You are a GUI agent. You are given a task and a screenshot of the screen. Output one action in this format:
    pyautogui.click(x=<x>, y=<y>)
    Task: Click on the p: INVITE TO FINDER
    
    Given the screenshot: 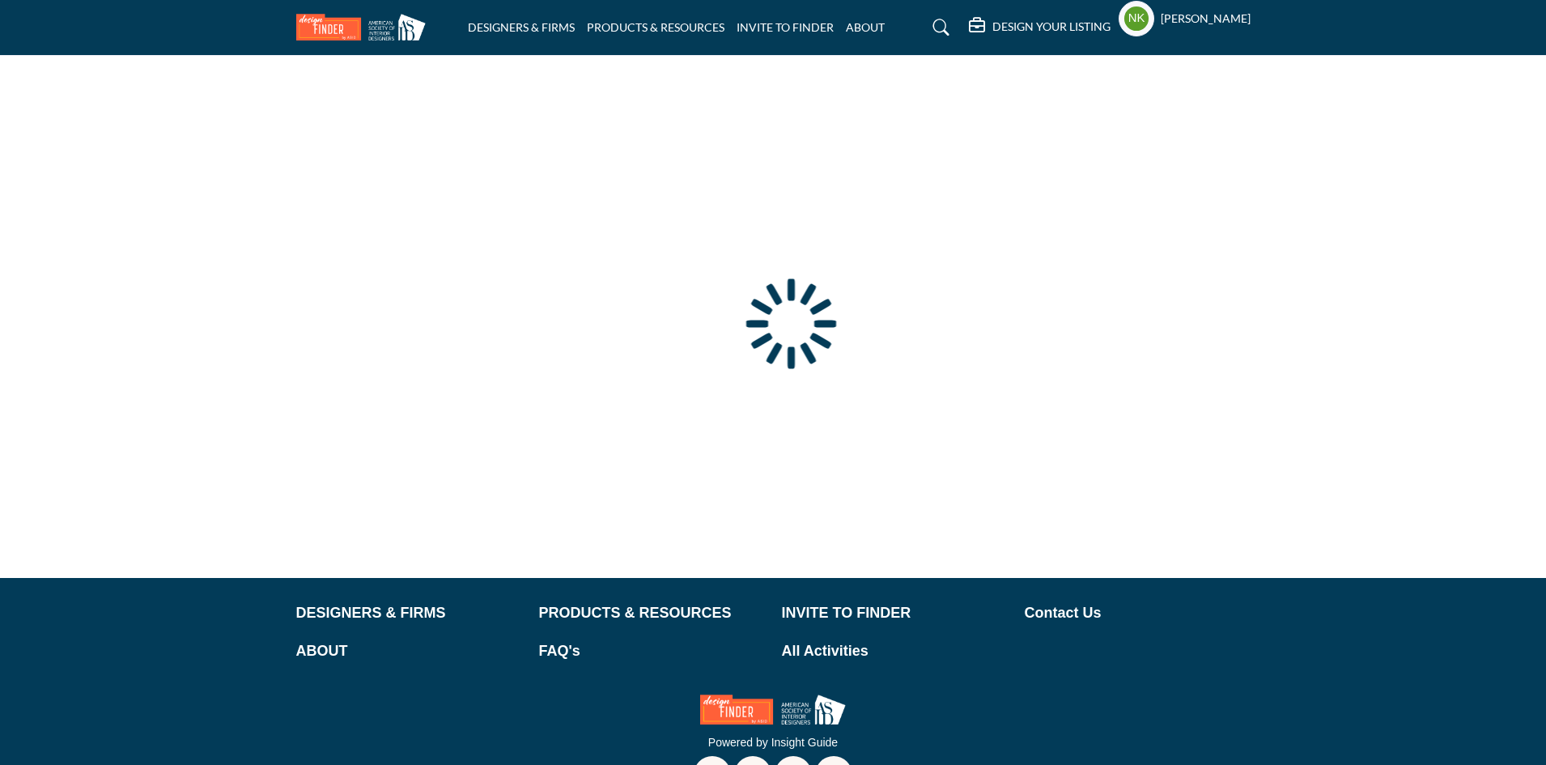 What is the action you would take?
    pyautogui.click(x=894, y=613)
    